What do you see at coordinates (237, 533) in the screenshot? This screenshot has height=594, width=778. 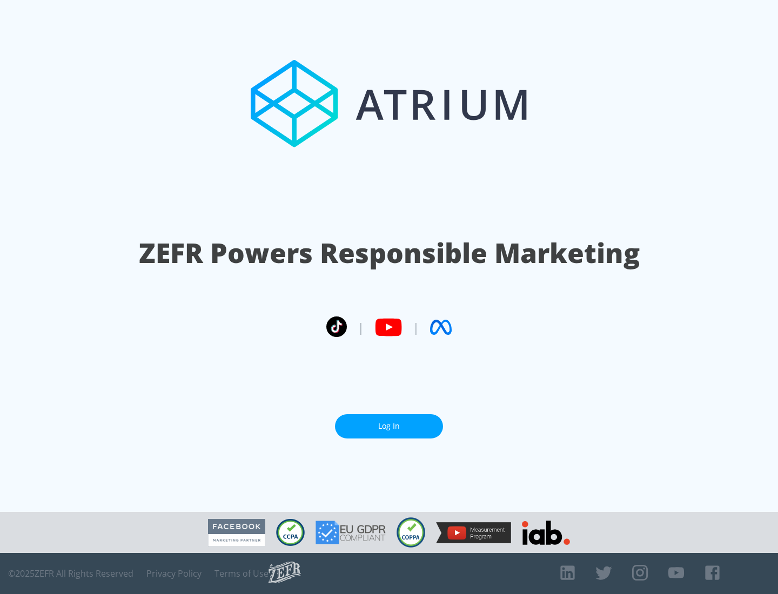 I see `img: Facebook Marketing Partner` at bounding box center [237, 533].